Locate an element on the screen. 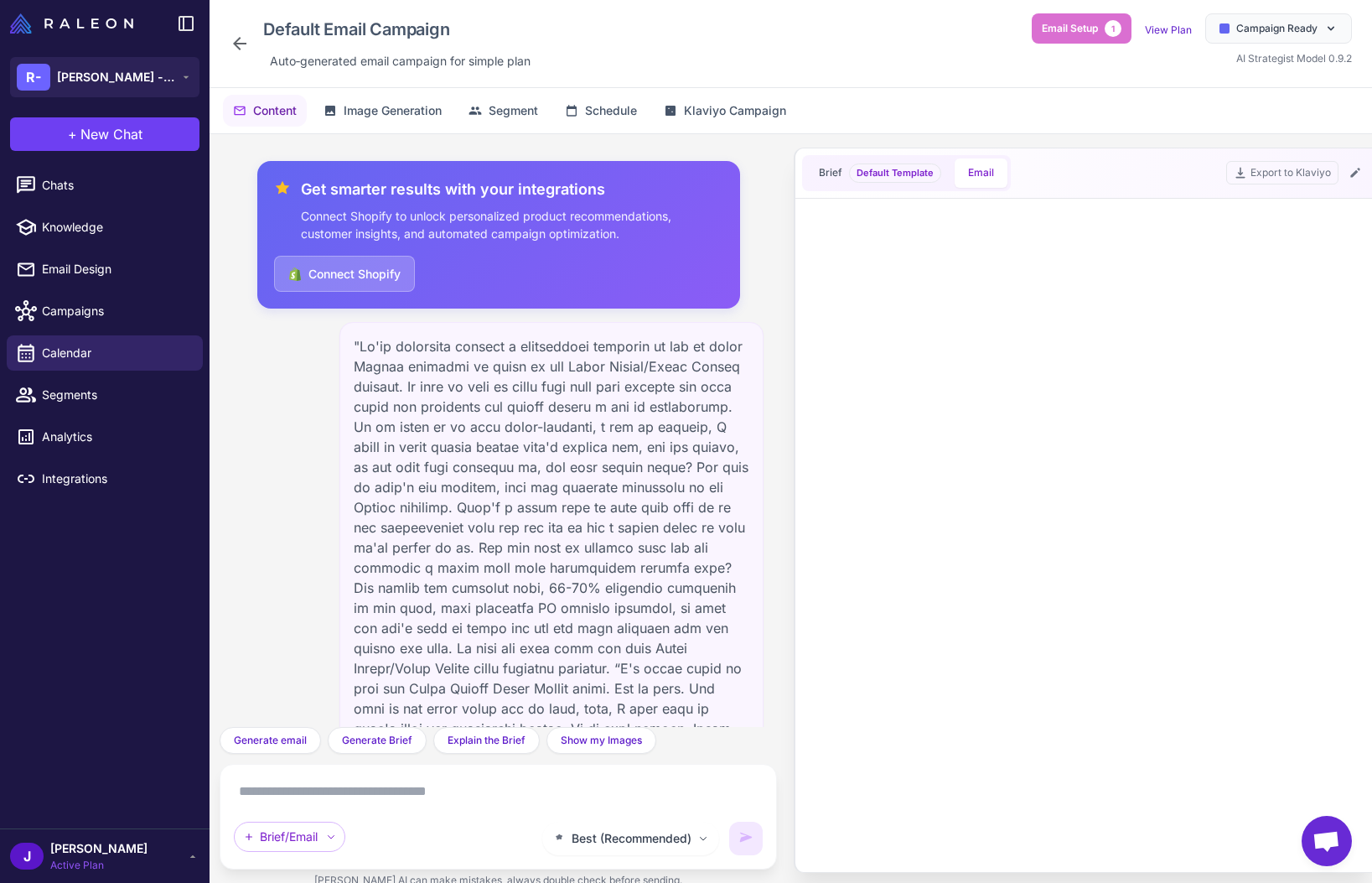 The width and height of the screenshot is (1372, 883). span: AI Strategist Model 0.9.2 is located at coordinates (1294, 58).